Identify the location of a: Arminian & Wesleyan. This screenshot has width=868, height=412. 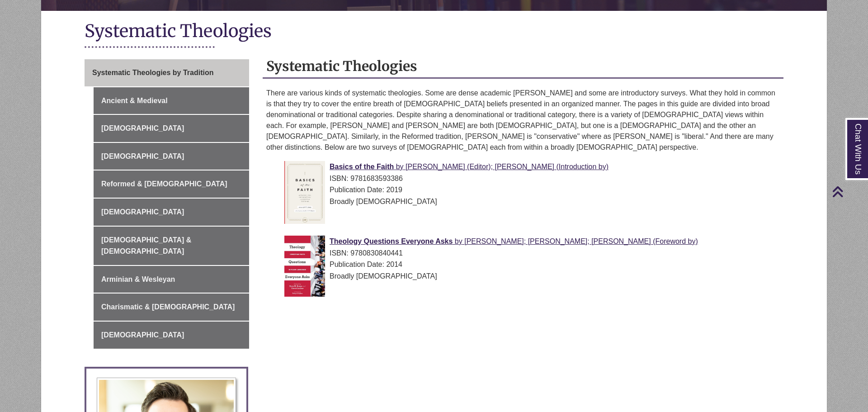
(171, 280).